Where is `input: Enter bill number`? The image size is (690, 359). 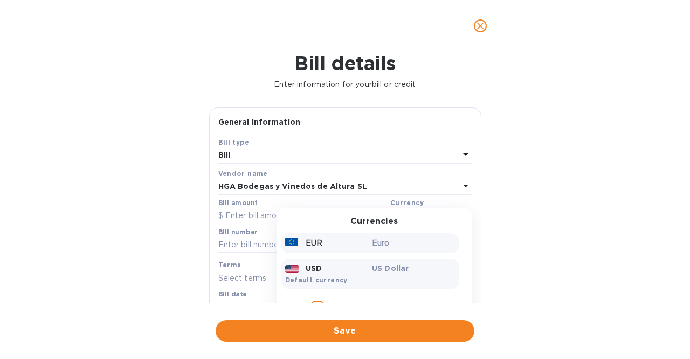 input: Enter bill number is located at coordinates (345, 245).